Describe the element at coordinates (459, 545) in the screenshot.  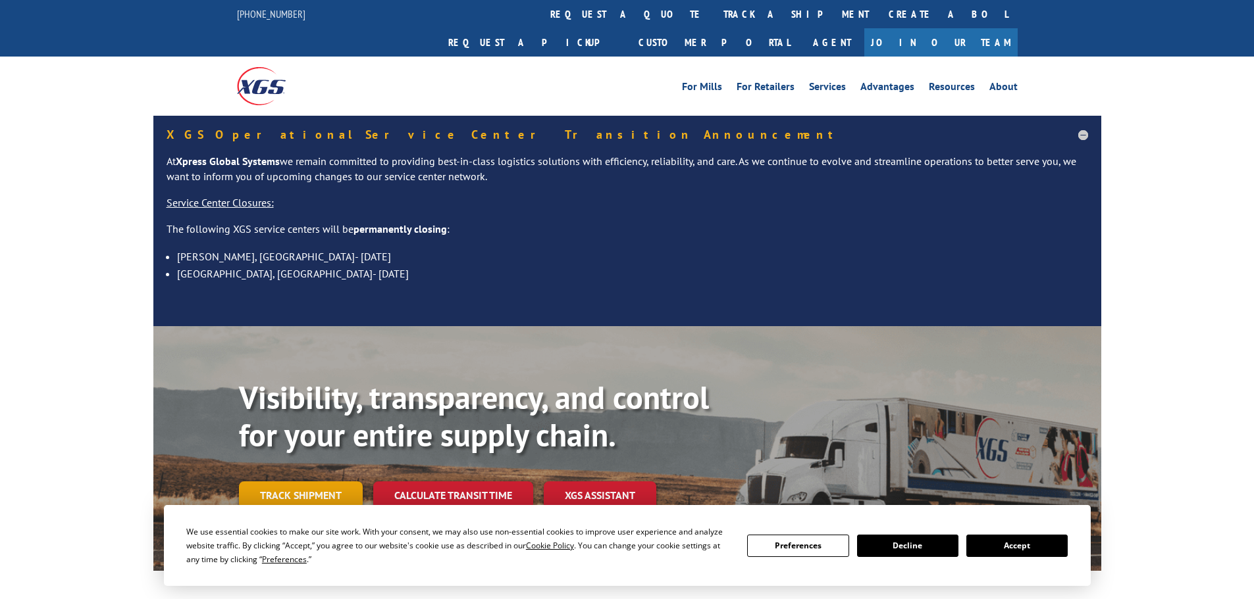
I see `div: We use essential cookies to make our site work. With your consent, we may also use non-essential ...` at that location.